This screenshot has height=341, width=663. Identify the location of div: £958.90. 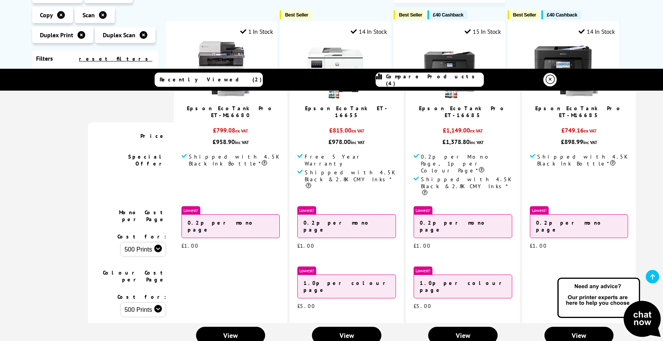
(231, 142).